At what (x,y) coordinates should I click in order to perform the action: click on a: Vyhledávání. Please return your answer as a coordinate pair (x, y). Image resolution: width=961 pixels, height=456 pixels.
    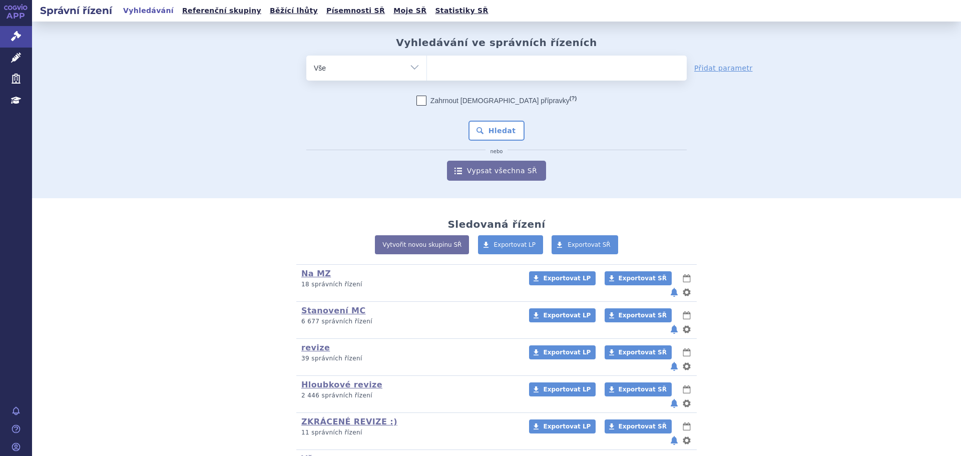
    Looking at the image, I should click on (148, 11).